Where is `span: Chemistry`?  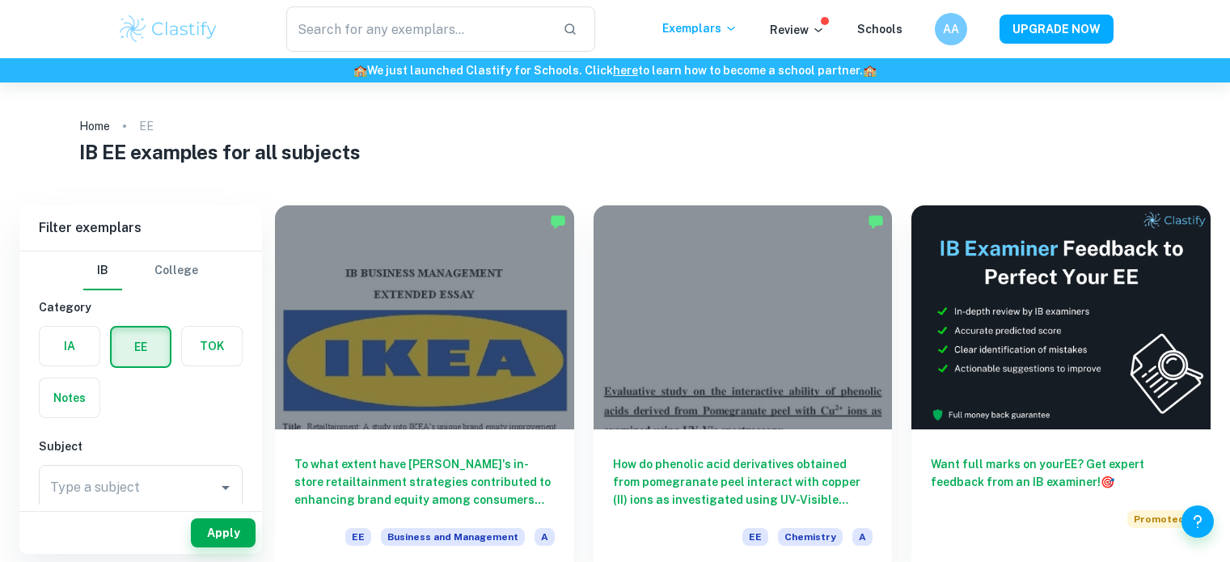 span: Chemistry is located at coordinates (810, 537).